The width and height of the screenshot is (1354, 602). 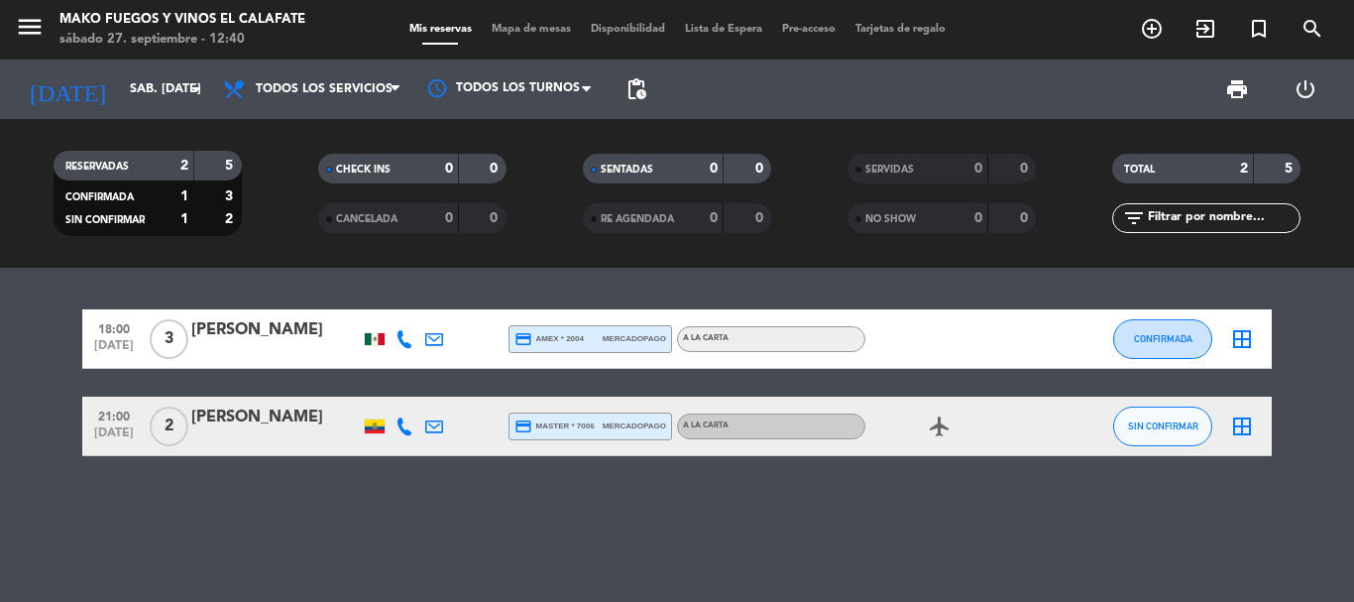 What do you see at coordinates (367, 219) in the screenshot?
I see `span: CANCELADA` at bounding box center [367, 219].